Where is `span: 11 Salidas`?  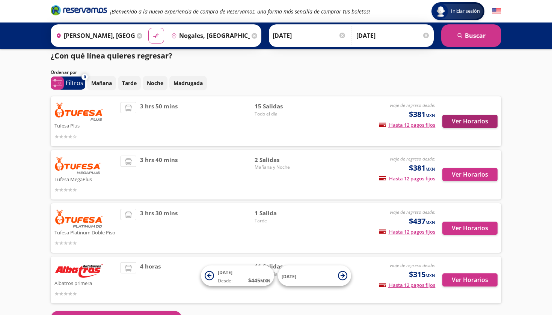 span: 11 Salidas is located at coordinates (281, 267).